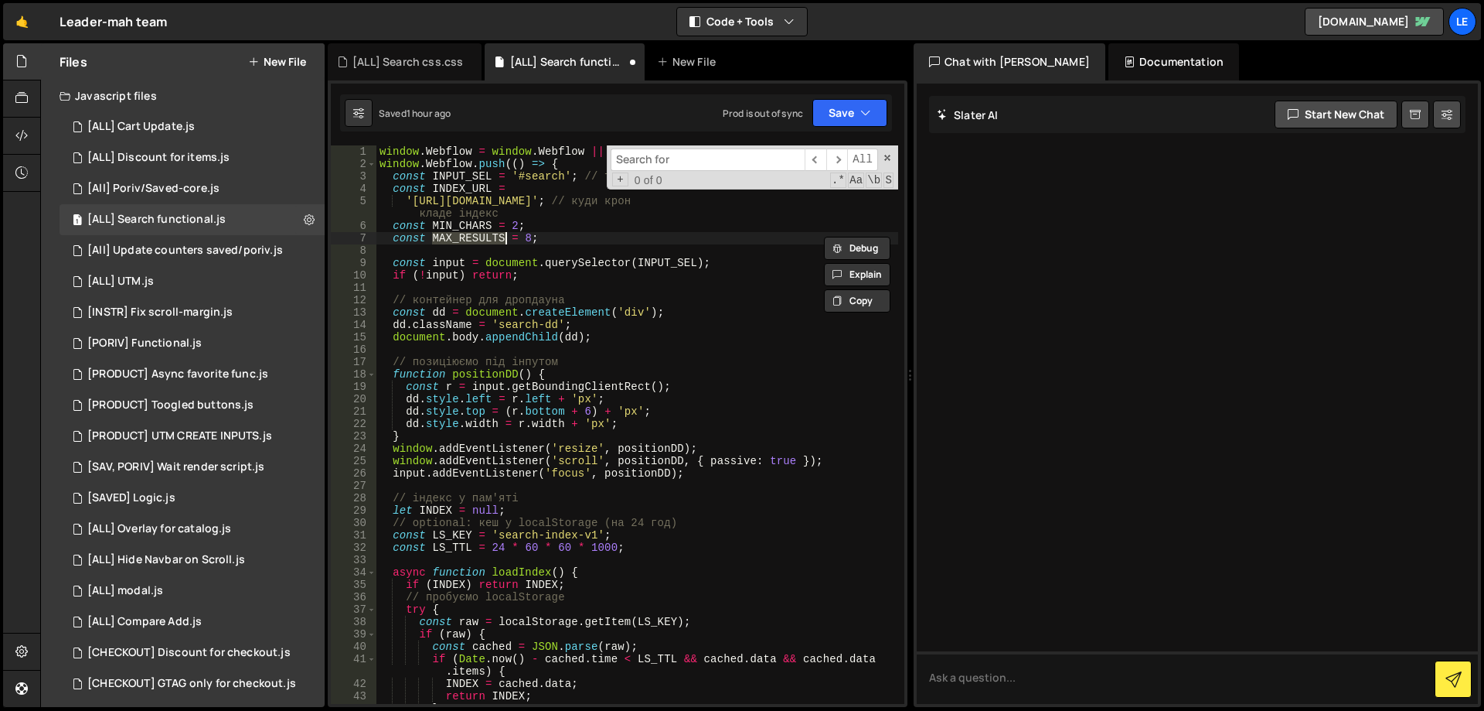  I want to click on div: 27, so click(353, 486).